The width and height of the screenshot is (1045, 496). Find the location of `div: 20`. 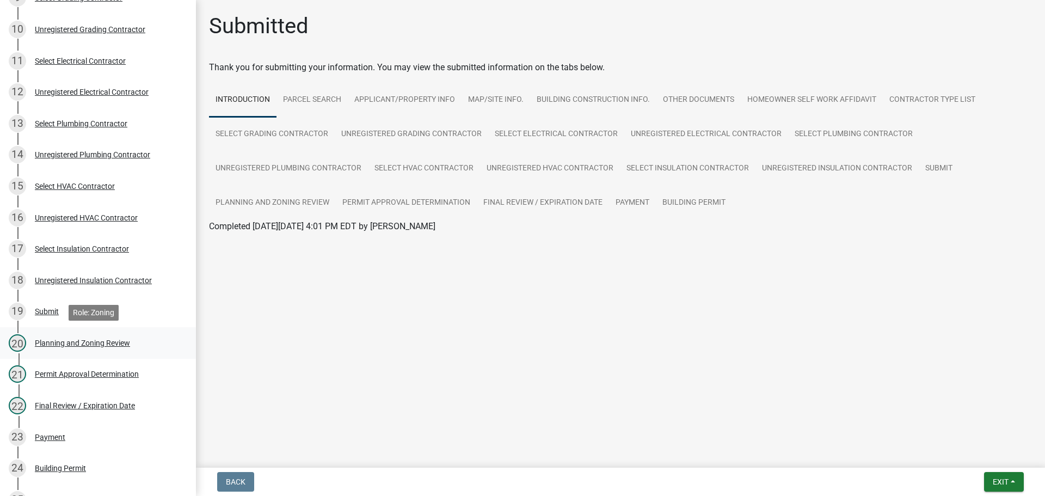

div: 20 is located at coordinates (17, 343).